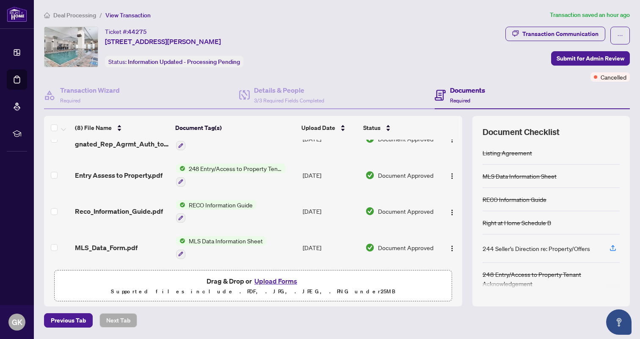  Describe the element at coordinates (68, 321) in the screenshot. I see `button: Previous Tab` at that location.